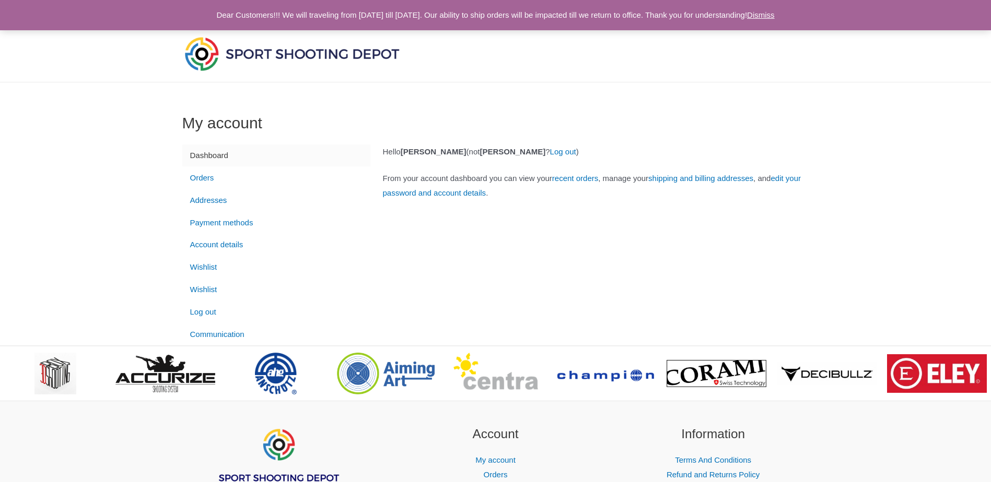  I want to click on a: recent orders, so click(575, 178).